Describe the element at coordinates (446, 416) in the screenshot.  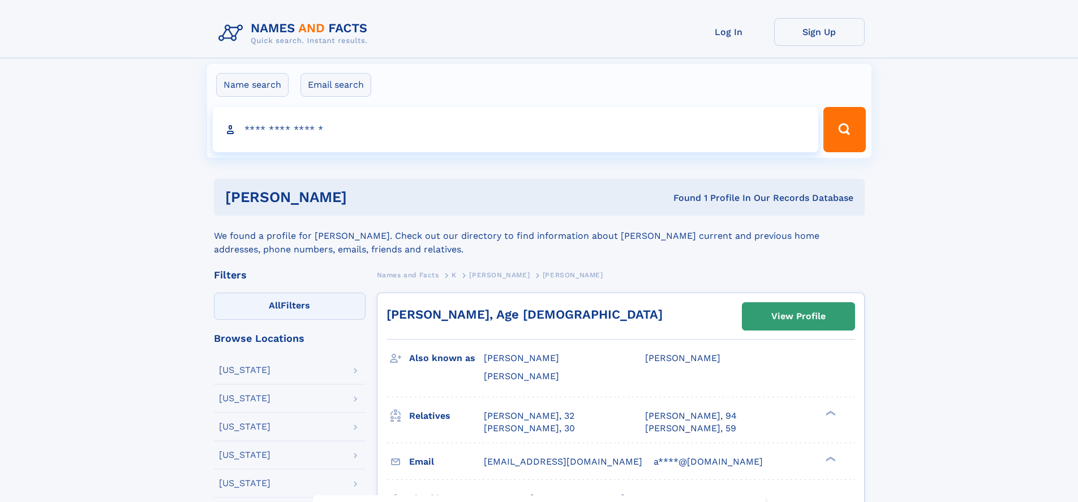
I see `h3: Relatives` at that location.